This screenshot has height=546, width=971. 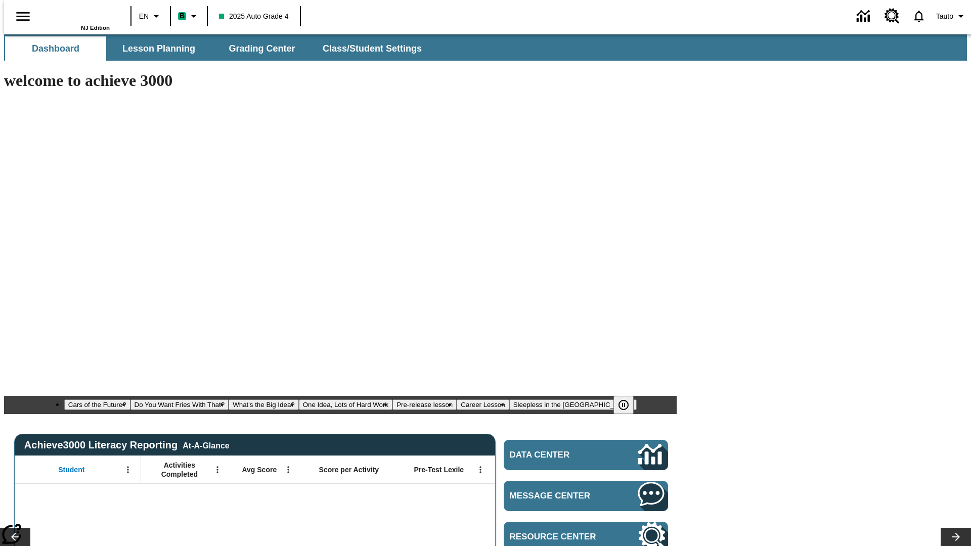 I want to click on span: Student, so click(x=71, y=470).